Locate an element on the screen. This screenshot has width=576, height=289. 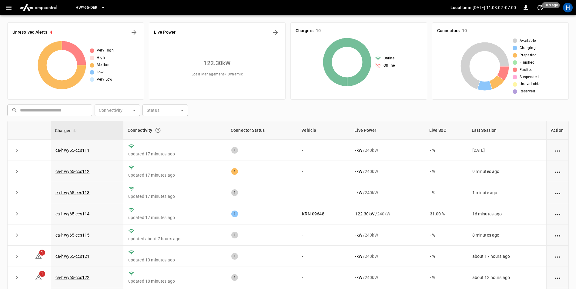
td: about 17 hours ago is located at coordinates (507, 257).